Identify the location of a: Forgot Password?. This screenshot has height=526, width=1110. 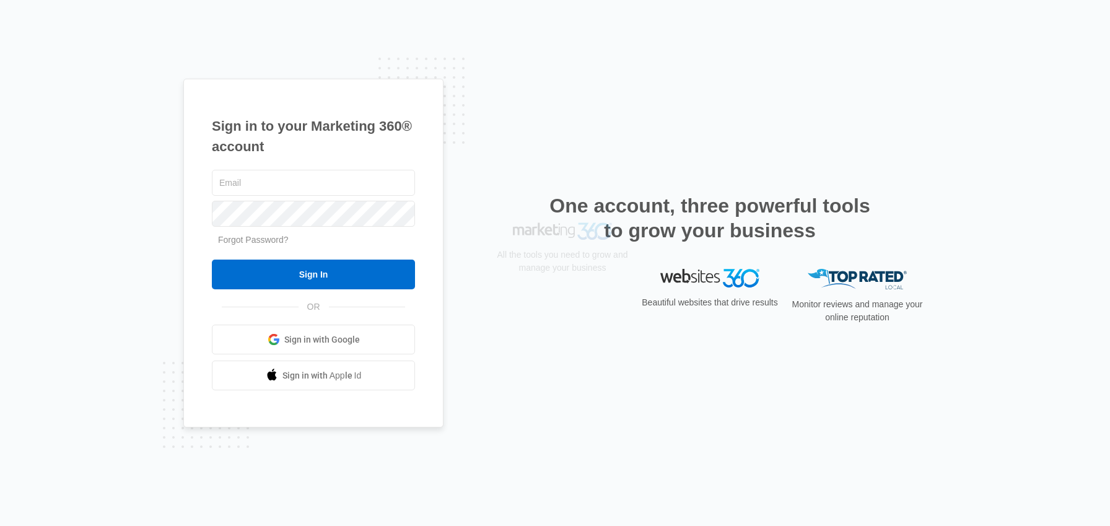
(253, 240).